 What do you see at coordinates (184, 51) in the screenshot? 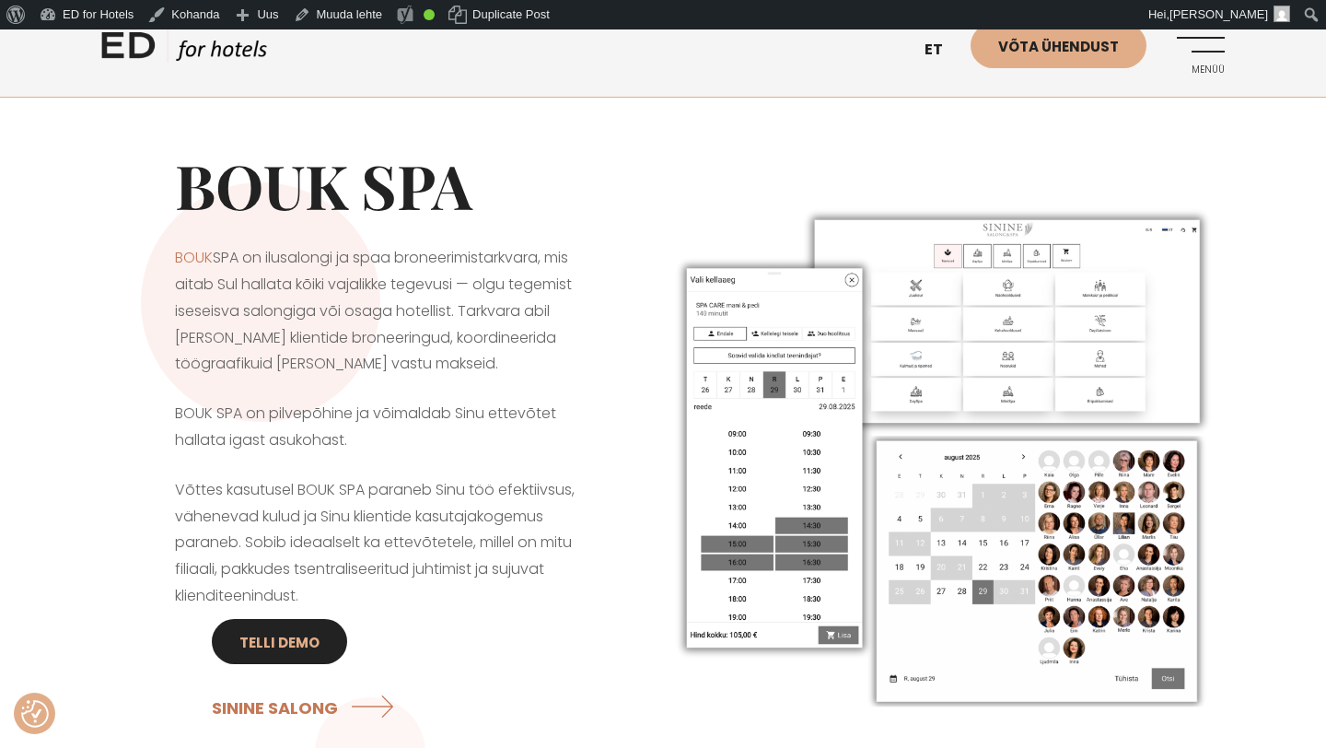
I see `a: ED HOTELS` at bounding box center [184, 51].